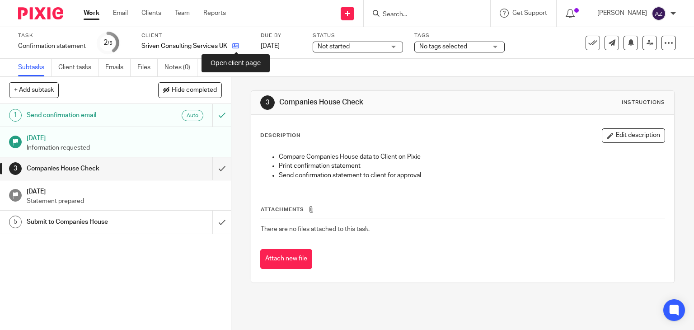 This screenshot has height=330, width=694. I want to click on label: Tags, so click(459, 36).